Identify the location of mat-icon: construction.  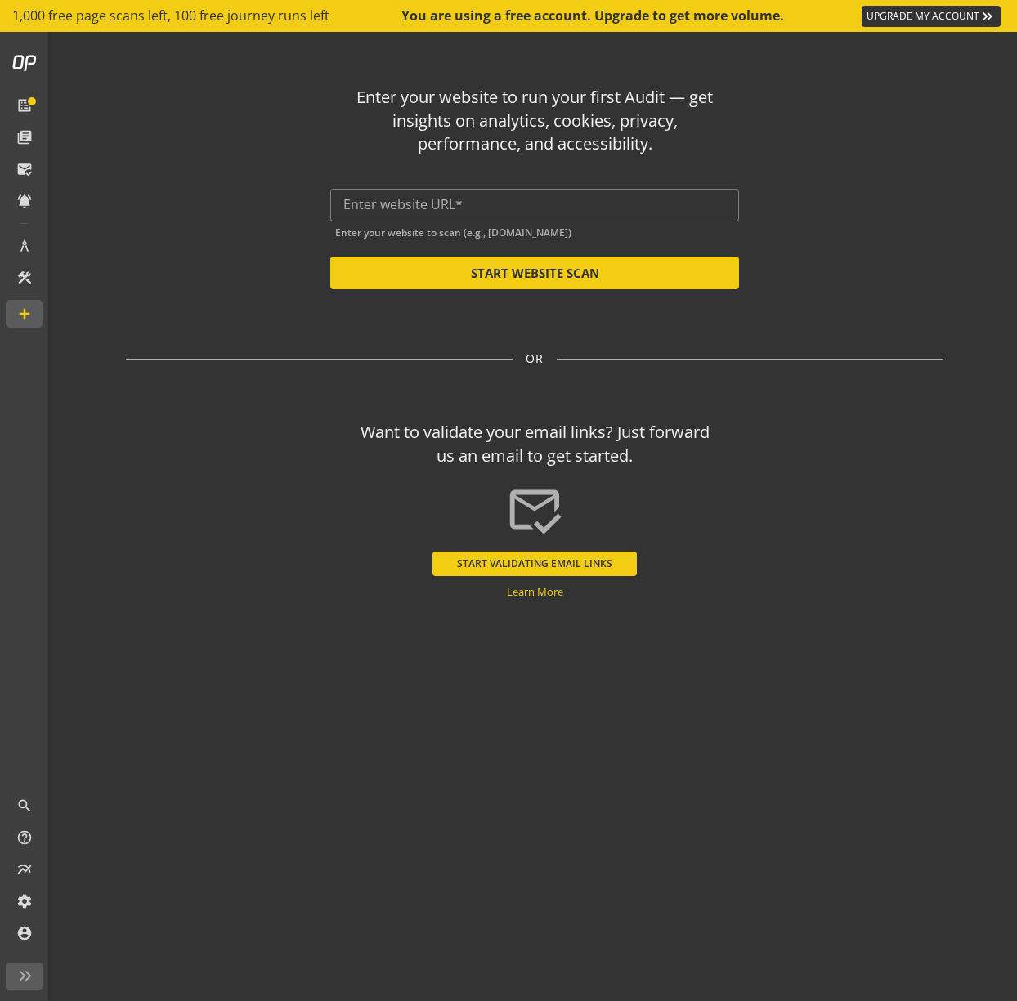
(25, 278).